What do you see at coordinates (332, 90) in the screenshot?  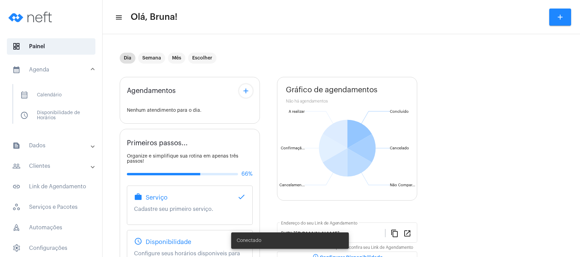 I see `span: Gráfico de agendamentos` at bounding box center [332, 90].